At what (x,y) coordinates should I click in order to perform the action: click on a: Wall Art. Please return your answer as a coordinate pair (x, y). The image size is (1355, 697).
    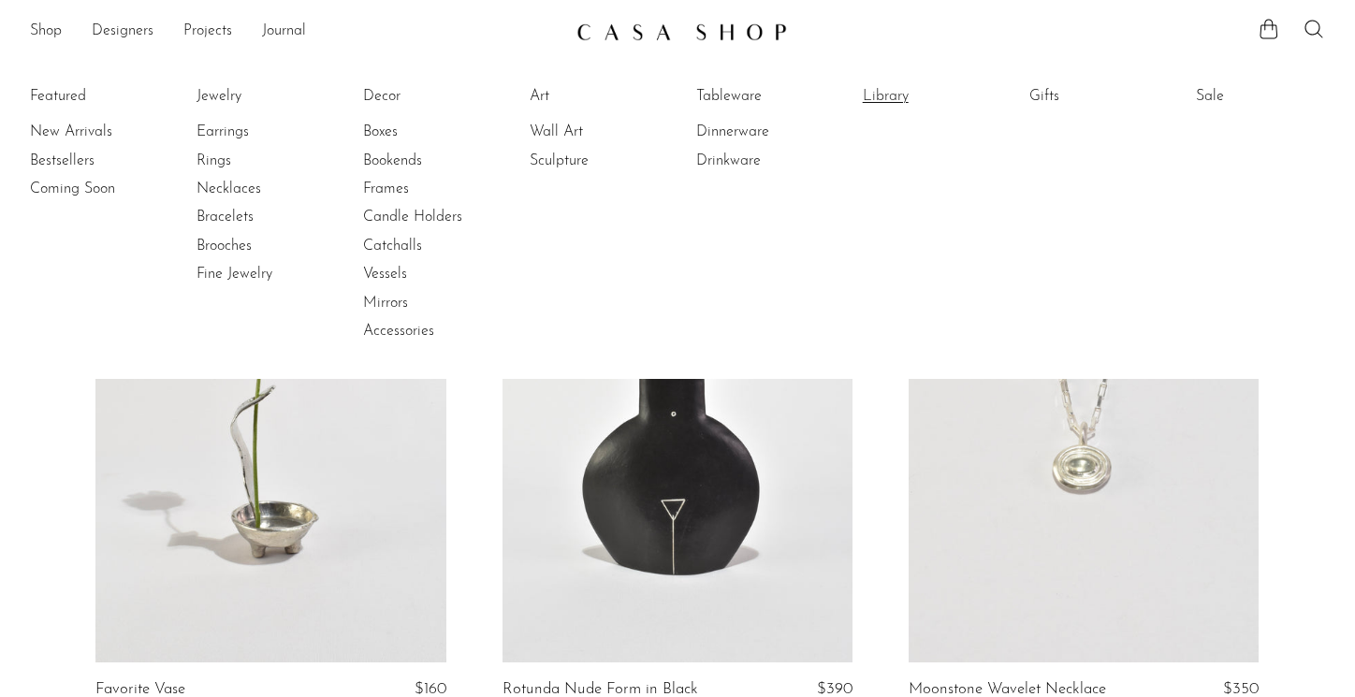
    Looking at the image, I should click on (600, 132).